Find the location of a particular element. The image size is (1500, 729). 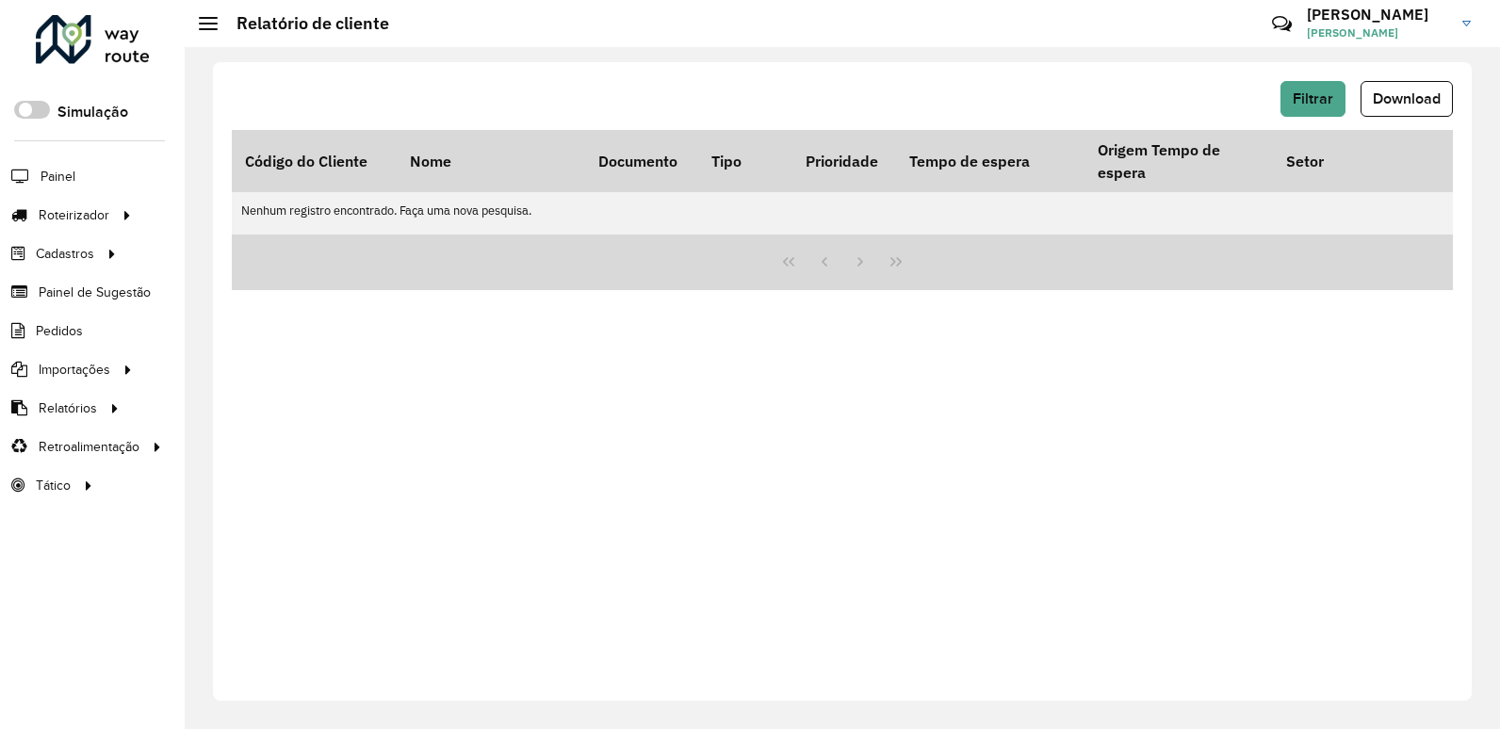

a: Contato Rápido is located at coordinates (1282, 24).